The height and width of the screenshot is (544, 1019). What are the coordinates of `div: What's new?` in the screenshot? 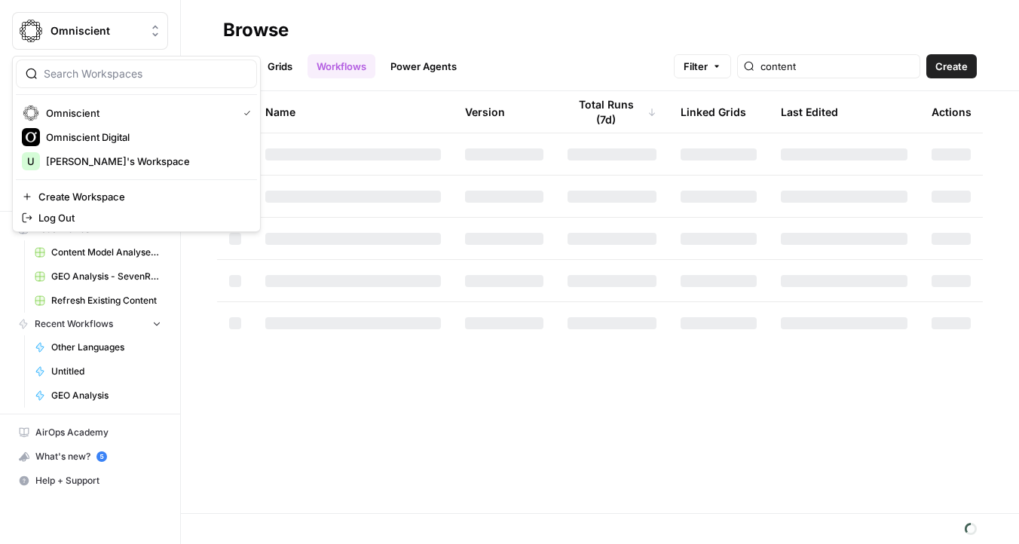 It's located at (90, 457).